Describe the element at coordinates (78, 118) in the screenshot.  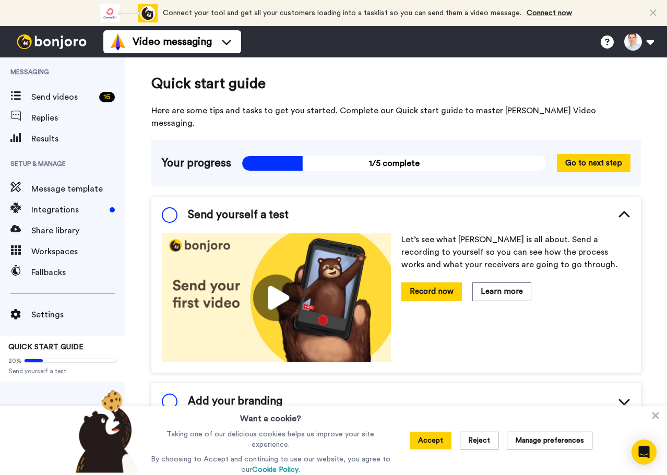
I see `span: Replies` at that location.